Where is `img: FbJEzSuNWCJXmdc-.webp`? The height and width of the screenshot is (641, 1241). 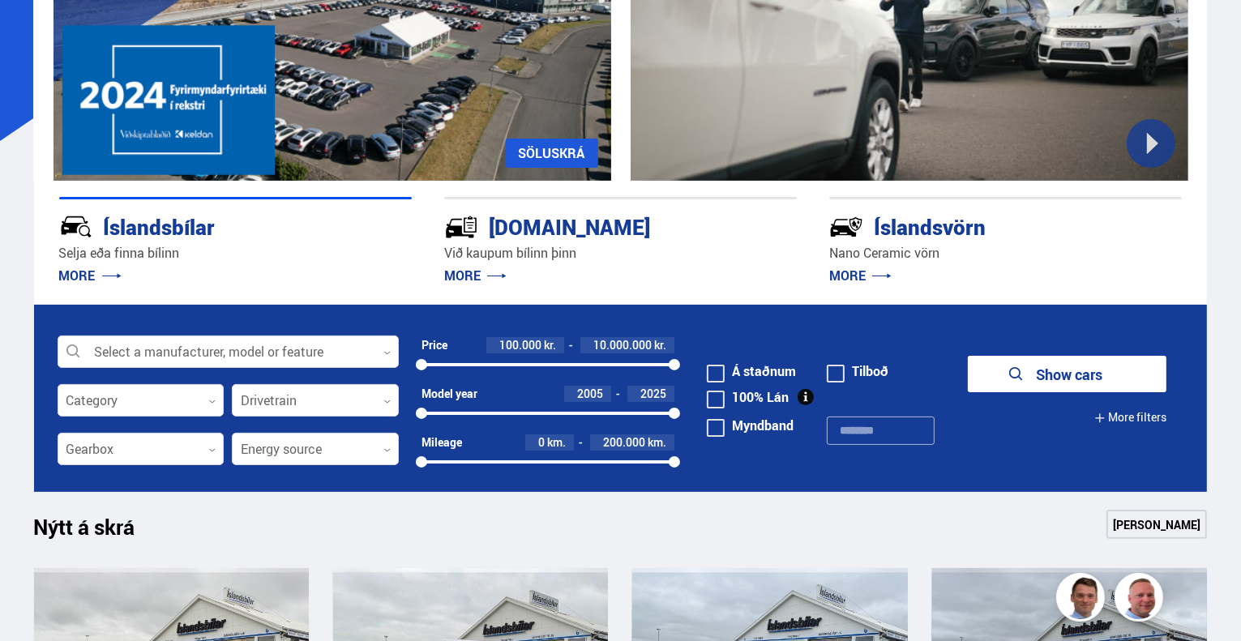
img: FbJEzSuNWCJXmdc-.webp is located at coordinates (1083, 600).